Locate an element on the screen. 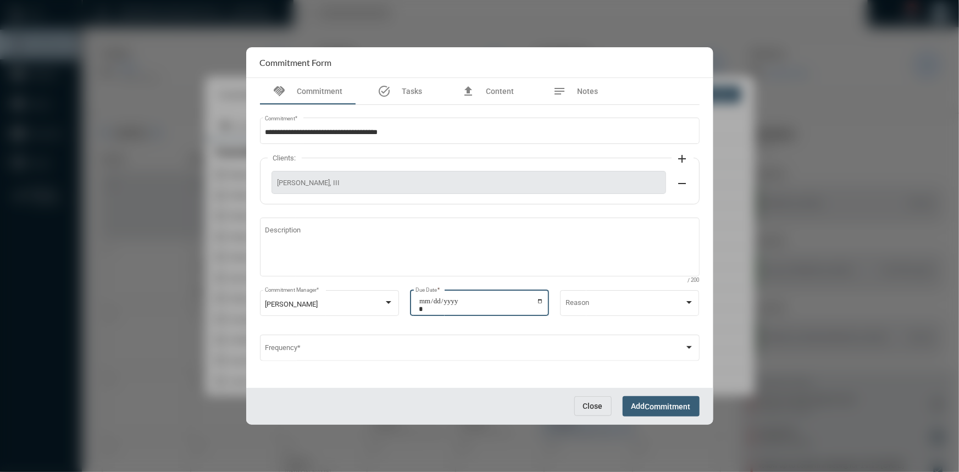 The height and width of the screenshot is (472, 959). button: AddCommitment is located at coordinates (661, 406).